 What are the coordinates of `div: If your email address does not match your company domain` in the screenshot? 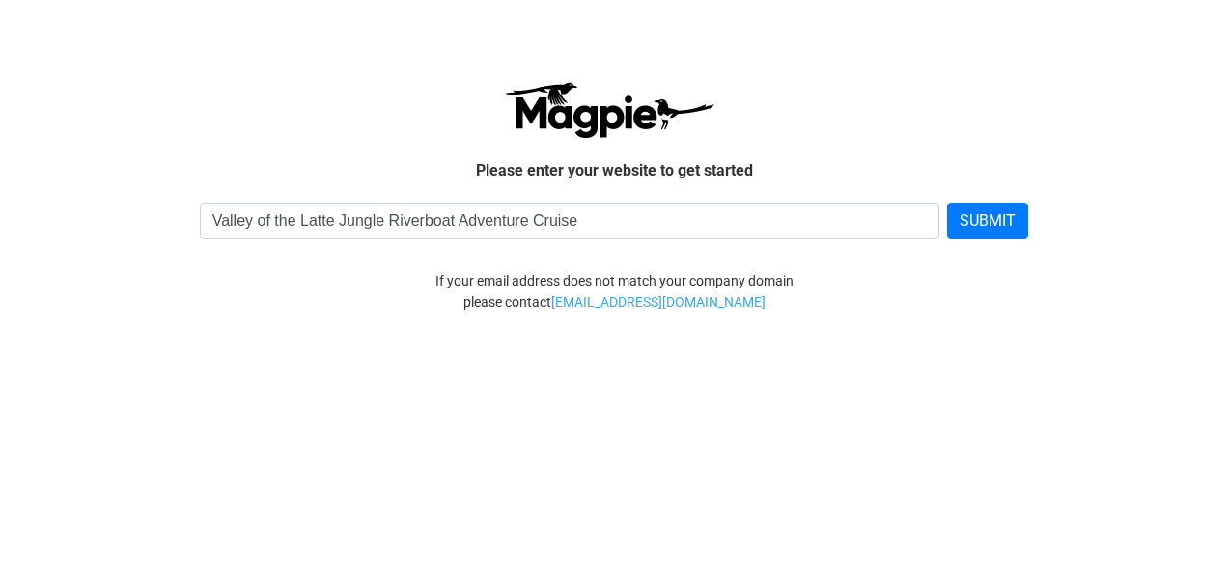 It's located at (614, 281).